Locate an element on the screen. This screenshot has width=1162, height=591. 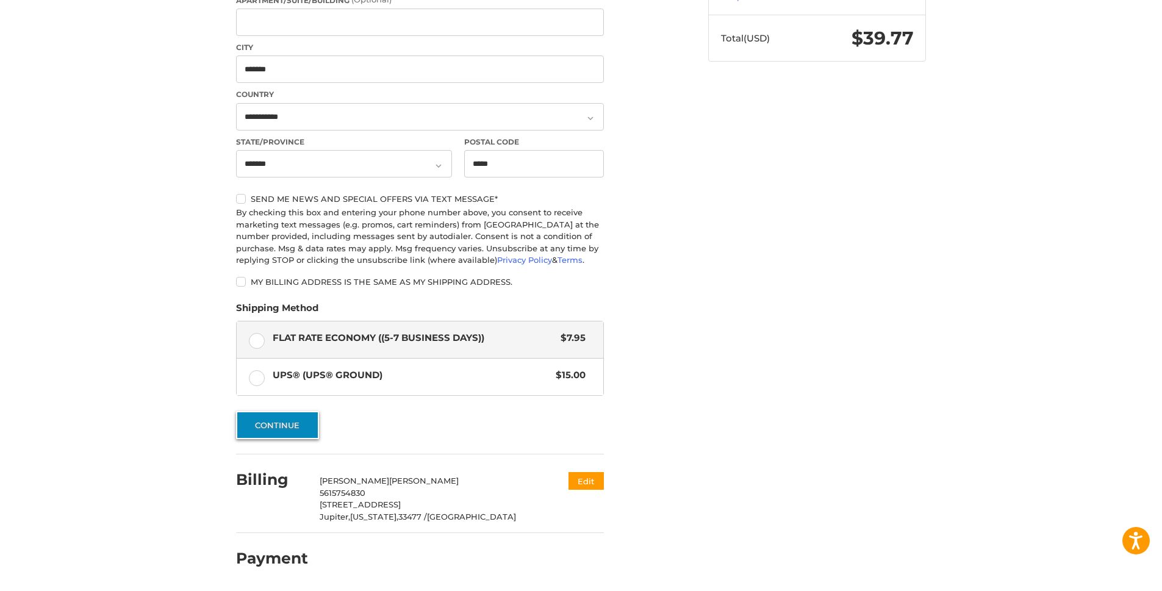
label: Send me news and special offers via text message* is located at coordinates (420, 199).